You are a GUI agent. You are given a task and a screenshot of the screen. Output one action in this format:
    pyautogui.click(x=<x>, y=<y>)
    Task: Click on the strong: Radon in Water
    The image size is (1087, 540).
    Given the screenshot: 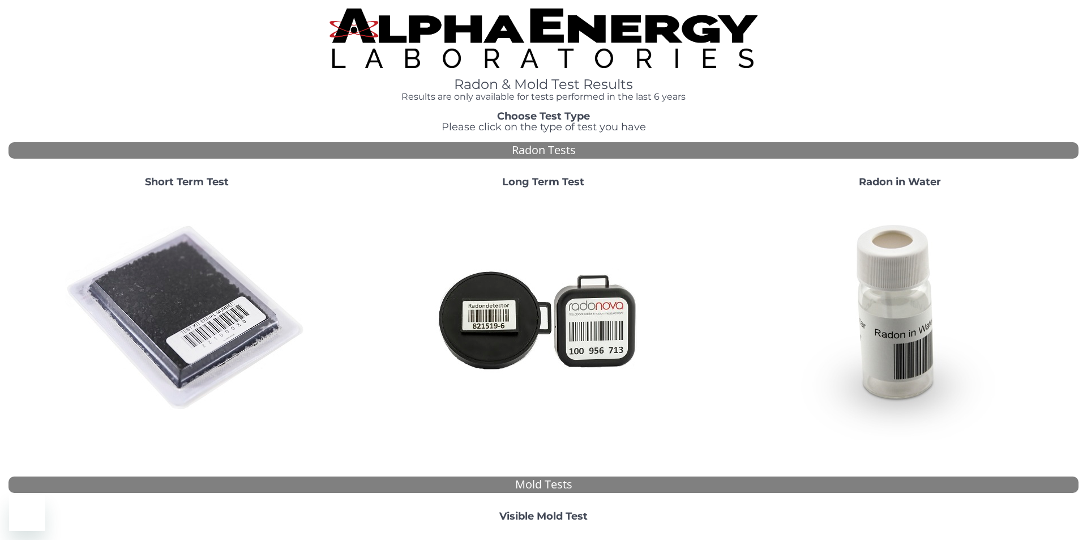 What is the action you would take?
    pyautogui.click(x=900, y=182)
    